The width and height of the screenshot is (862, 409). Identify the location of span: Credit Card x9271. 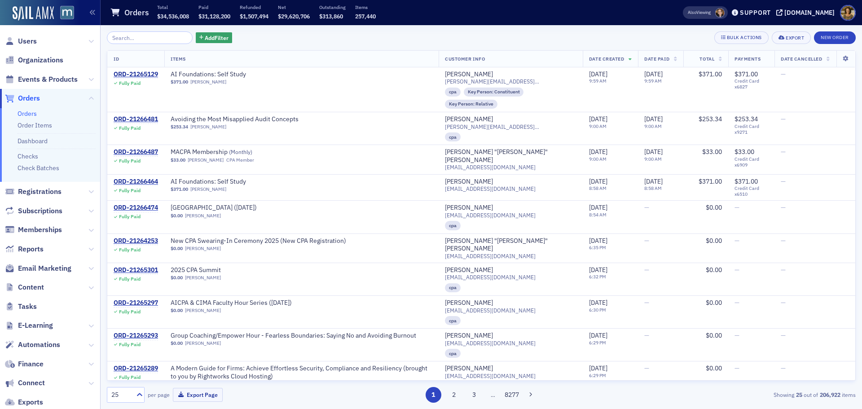
(751, 129).